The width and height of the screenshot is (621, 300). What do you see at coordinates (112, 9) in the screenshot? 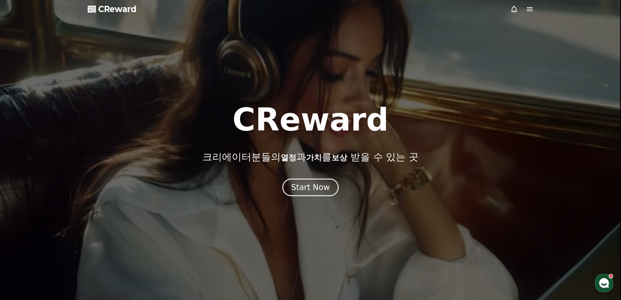
I see `a: CReward` at bounding box center [112, 9].